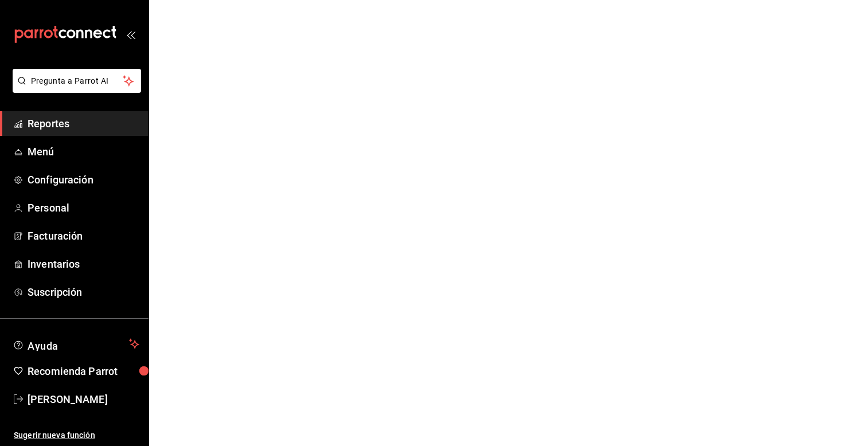 The height and width of the screenshot is (446, 867). What do you see at coordinates (76, 344) in the screenshot?
I see `span: Ayuda` at bounding box center [76, 344].